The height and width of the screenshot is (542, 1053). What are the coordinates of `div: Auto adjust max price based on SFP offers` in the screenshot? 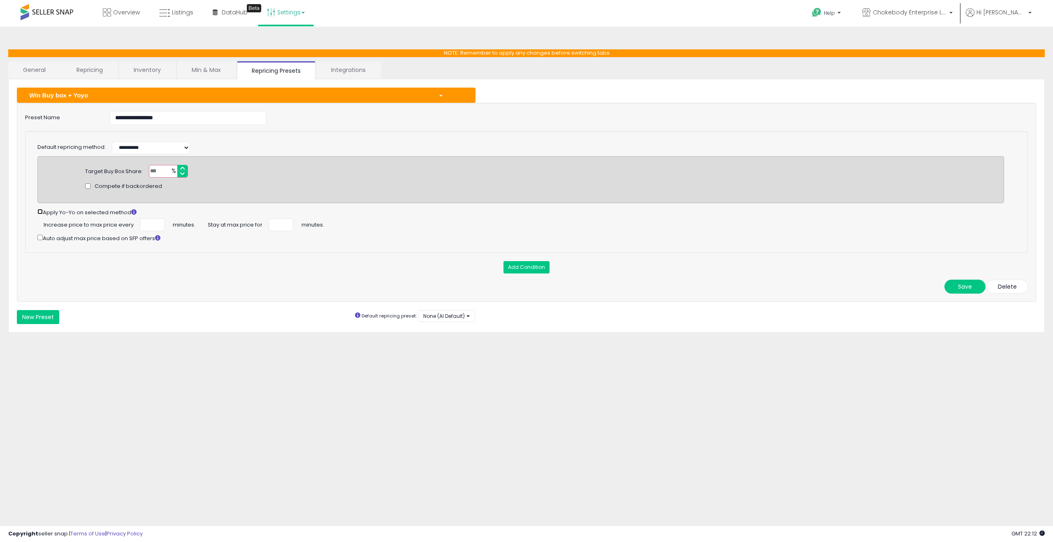 It's located at (521, 238).